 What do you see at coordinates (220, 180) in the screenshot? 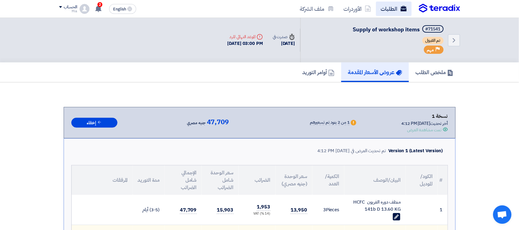
I see `th: سعر الوحدة شامل الضرائب` at bounding box center [220, 180].